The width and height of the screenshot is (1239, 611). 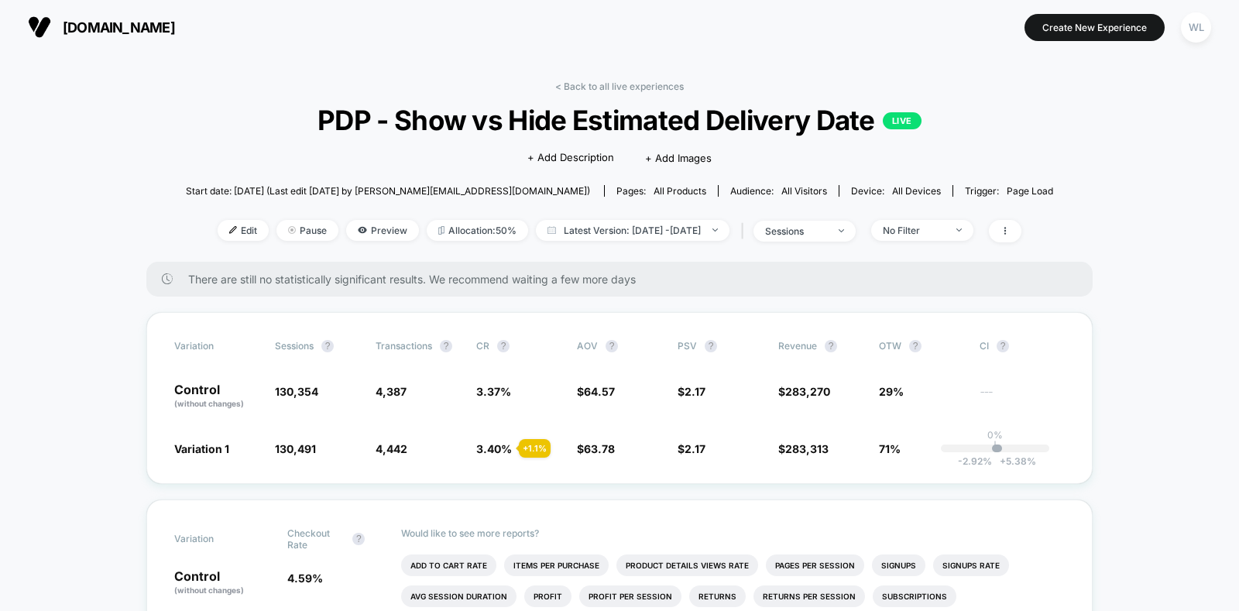 What do you see at coordinates (1022, 346) in the screenshot?
I see `span: CI` at bounding box center [1022, 346].